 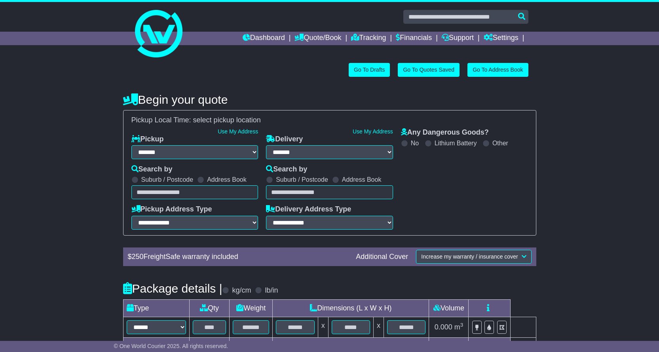 I want to click on td: Volume, so click(x=449, y=308).